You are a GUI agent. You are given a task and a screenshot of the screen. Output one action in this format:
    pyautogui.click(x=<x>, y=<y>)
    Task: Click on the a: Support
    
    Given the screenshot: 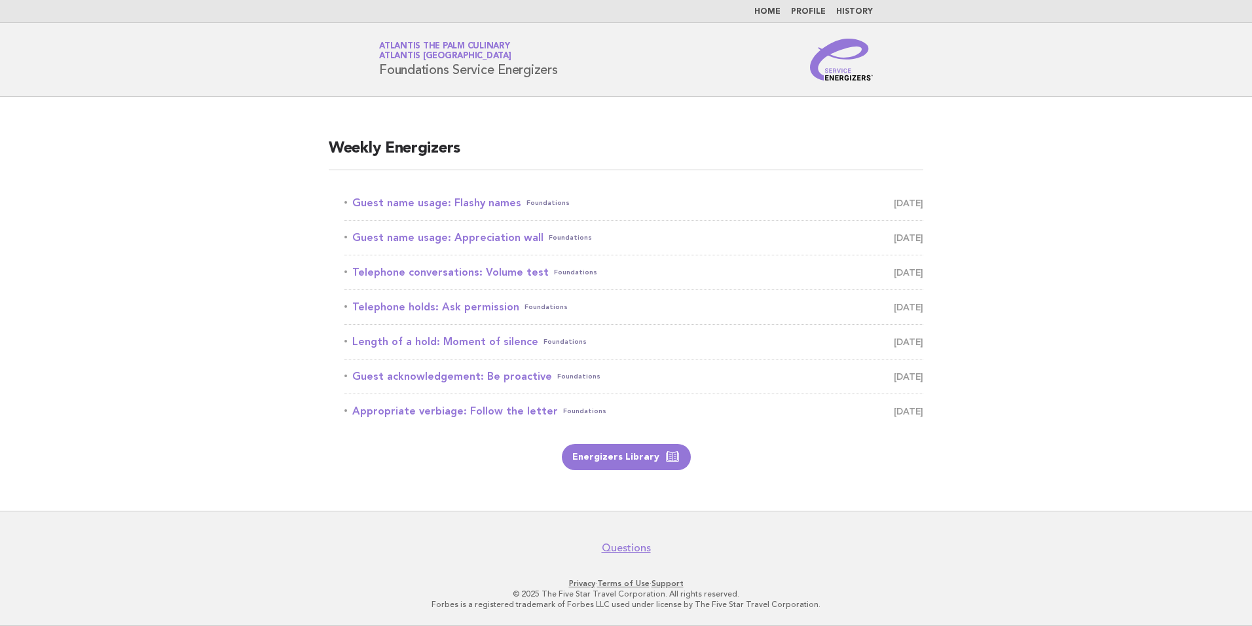 What is the action you would take?
    pyautogui.click(x=667, y=583)
    